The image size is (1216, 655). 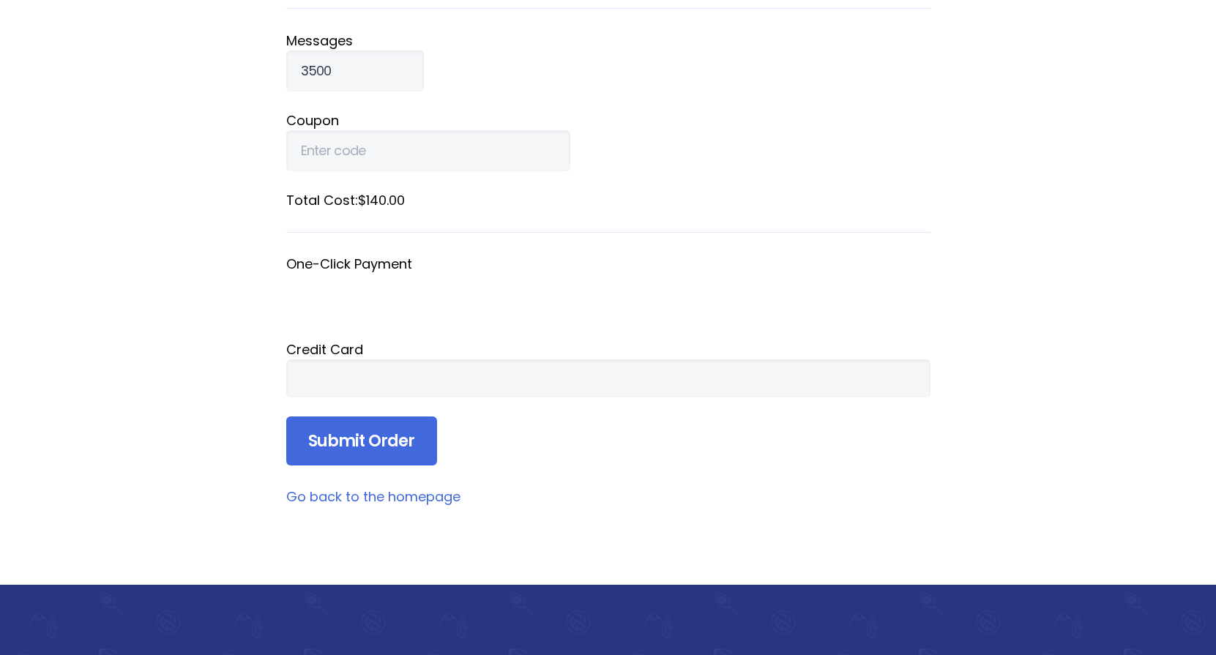 I want to click on label: Coupon, so click(x=609, y=120).